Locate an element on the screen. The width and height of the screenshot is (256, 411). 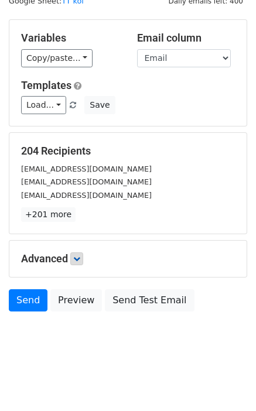
h5: Variables is located at coordinates (70, 38).